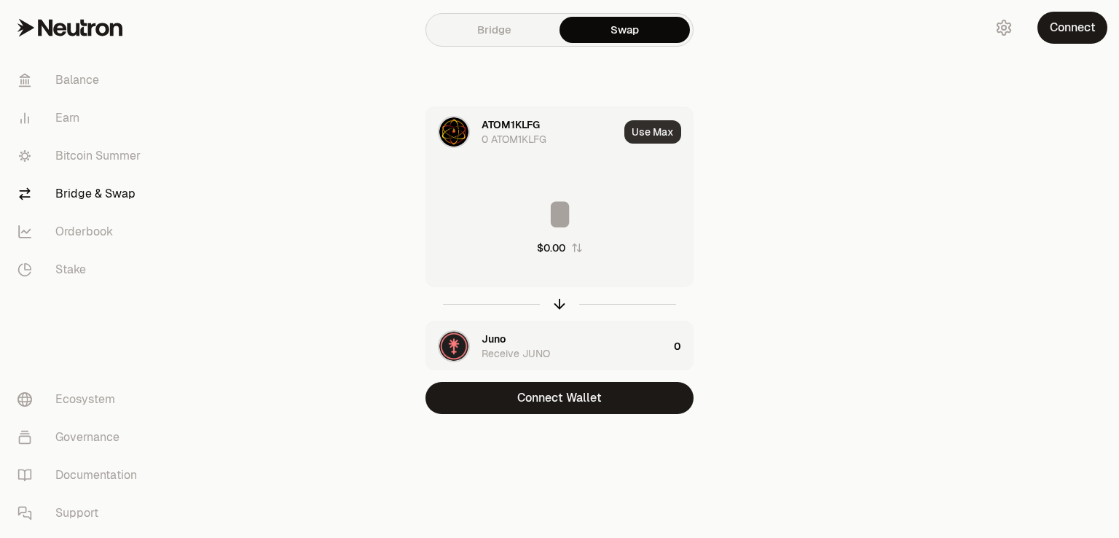 The width and height of the screenshot is (1119, 538). I want to click on button: $0.00, so click(559, 248).